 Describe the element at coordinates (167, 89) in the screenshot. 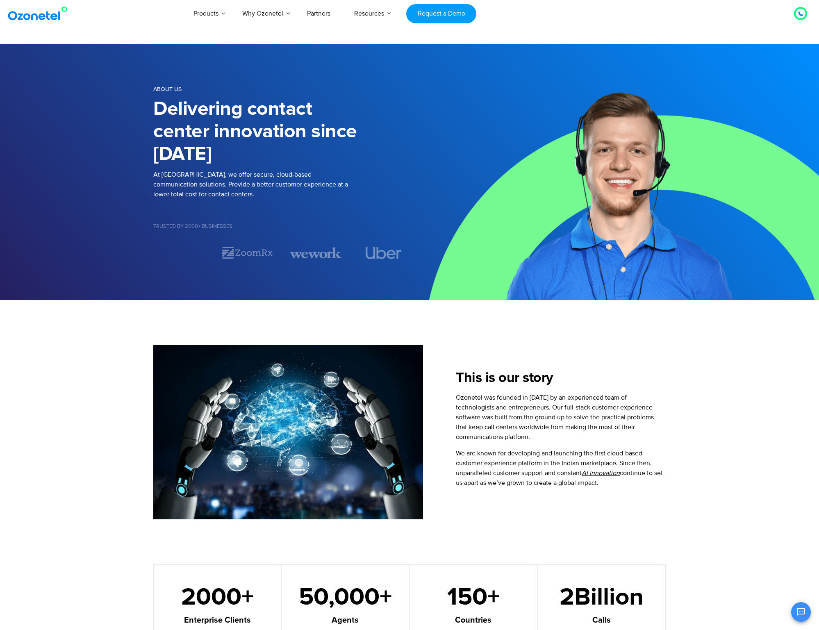

I see `span: About us` at that location.